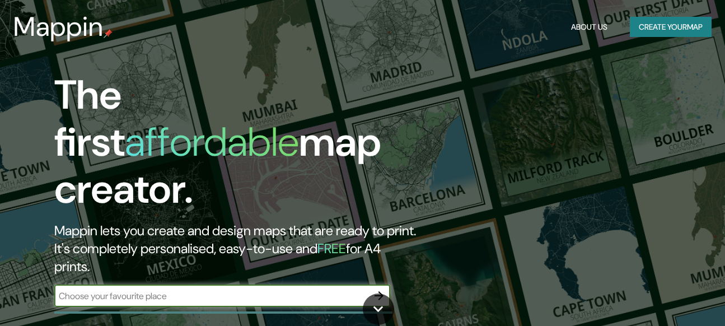  Describe the element at coordinates (670, 27) in the screenshot. I see `button: Create yourmap` at that location.